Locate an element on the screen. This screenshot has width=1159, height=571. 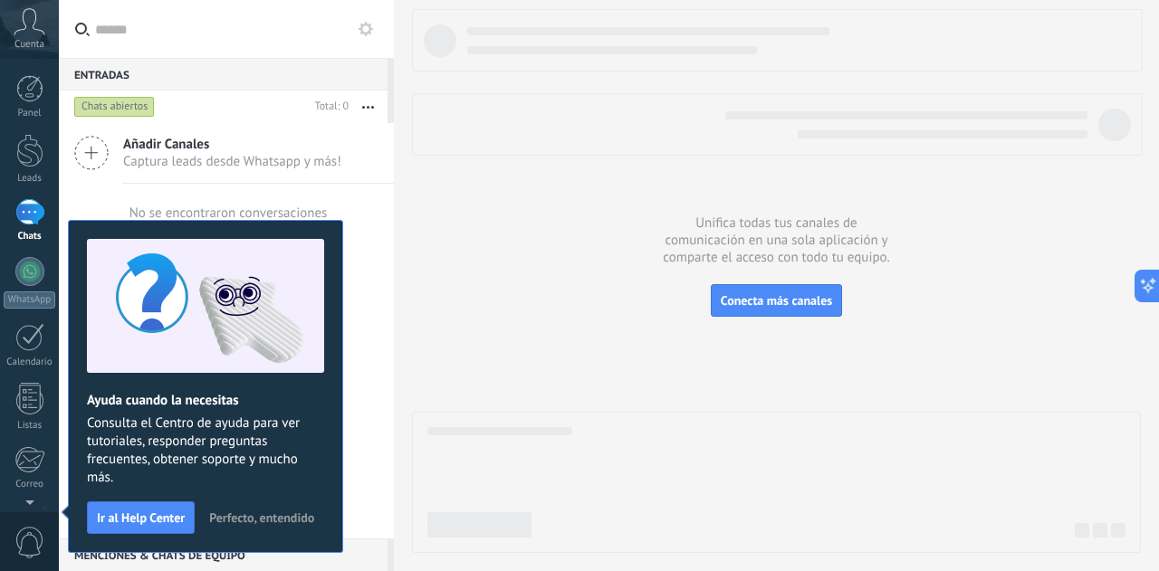
div: Chats abiertos is located at coordinates (114, 107).